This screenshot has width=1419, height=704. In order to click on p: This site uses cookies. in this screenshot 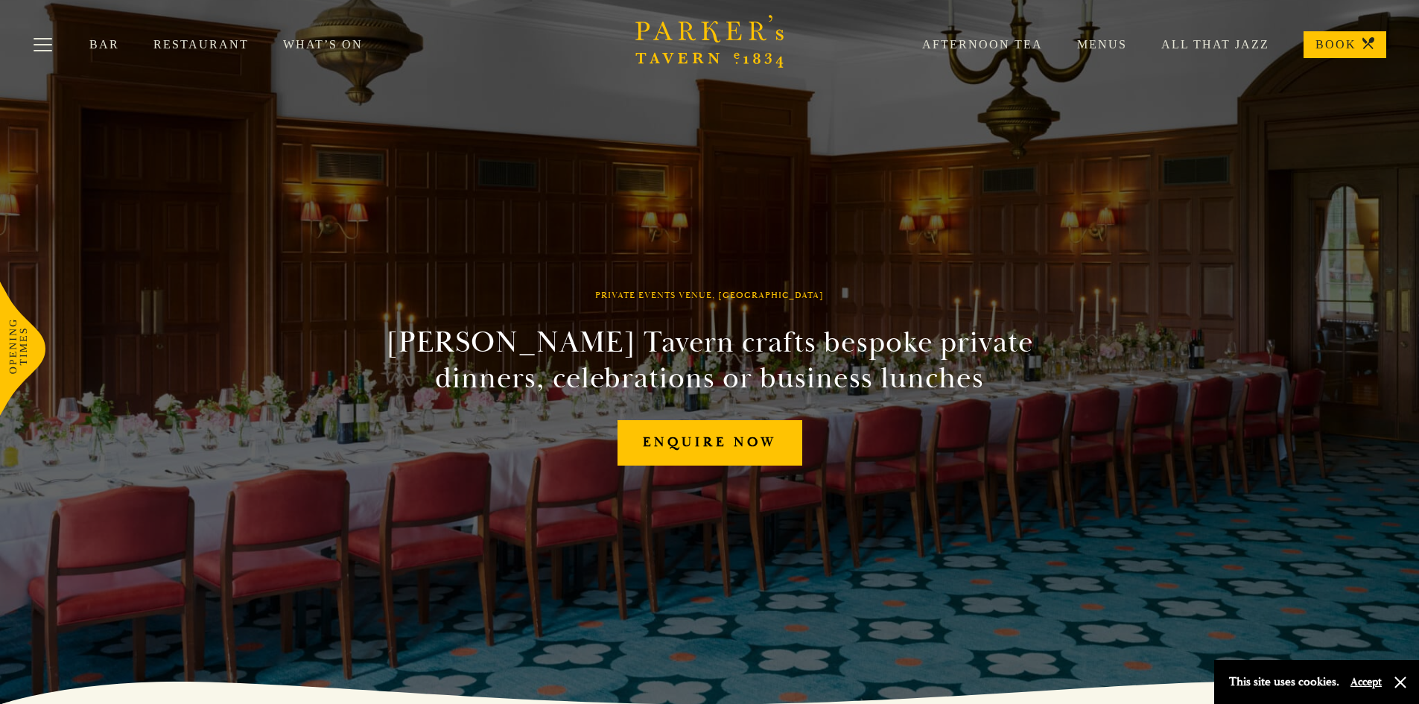, I will do `click(1284, 682)`.